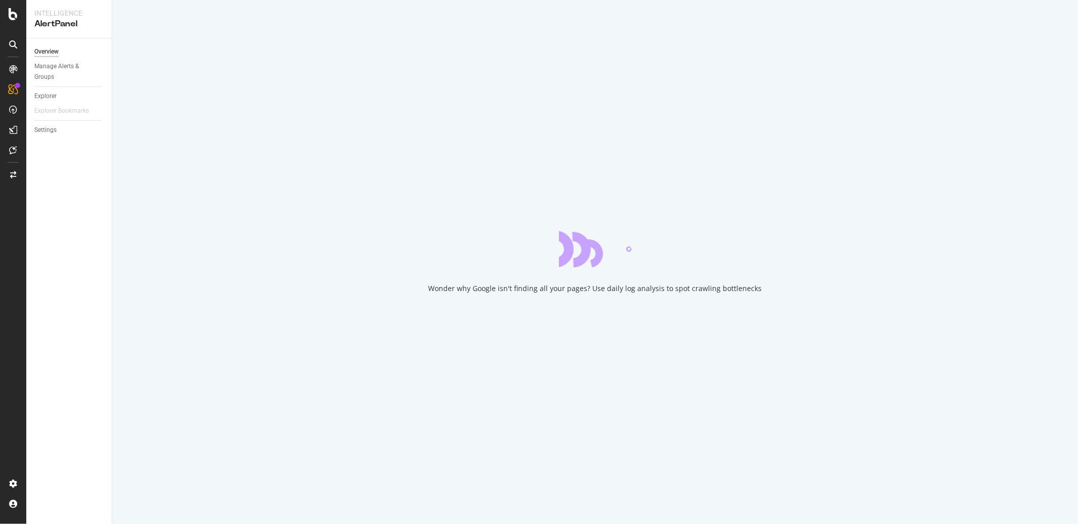 Image resolution: width=1078 pixels, height=524 pixels. What do you see at coordinates (45, 130) in the screenshot?
I see `div: Settings` at bounding box center [45, 130].